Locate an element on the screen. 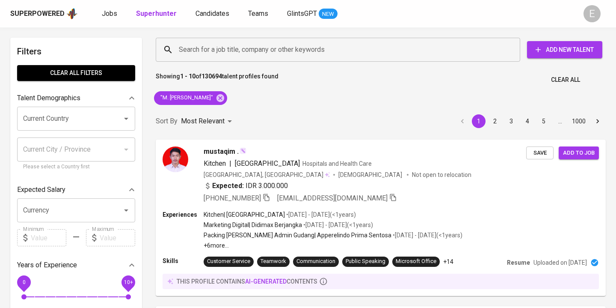  h6: Filters is located at coordinates (76, 51).